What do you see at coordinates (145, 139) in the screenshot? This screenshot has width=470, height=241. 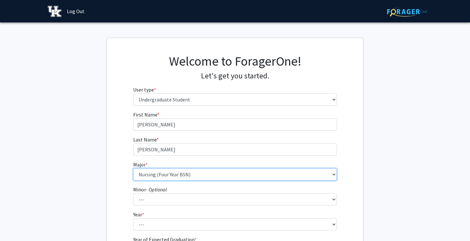 I see `span: Last Name` at bounding box center [145, 139].